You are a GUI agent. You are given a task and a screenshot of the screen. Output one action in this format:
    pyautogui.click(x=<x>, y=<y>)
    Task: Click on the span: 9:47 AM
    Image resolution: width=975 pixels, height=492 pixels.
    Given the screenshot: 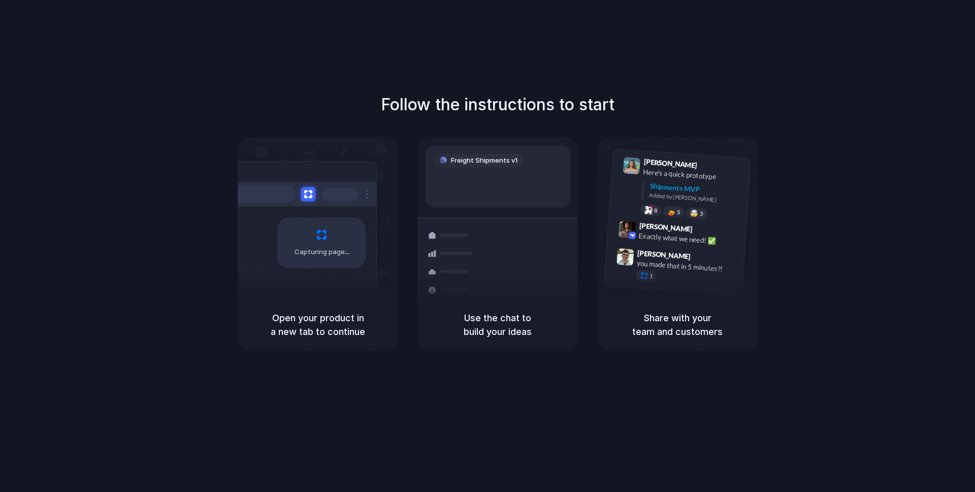 What is the action you would take?
    pyautogui.click(x=704, y=258)
    